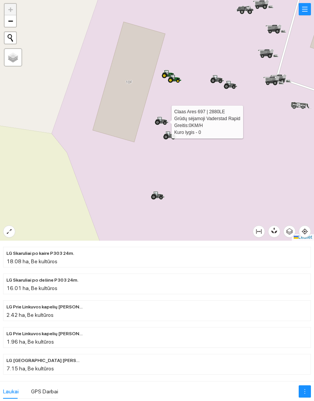 The image size is (314, 401). Describe the element at coordinates (304, 391) in the screenshot. I see `span: more` at that location.